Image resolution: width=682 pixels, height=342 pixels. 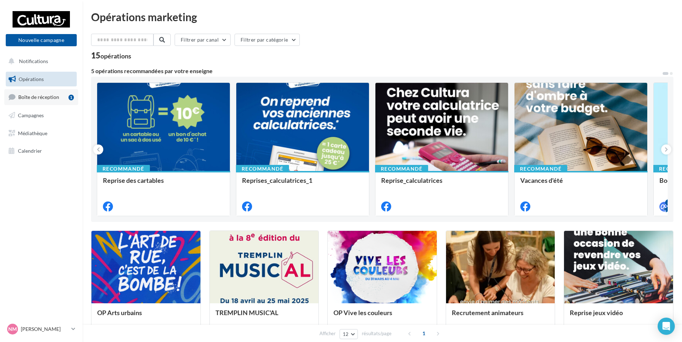 What do you see at coordinates (111, 56) in the screenshot?
I see `div: 15` at bounding box center [111, 56].